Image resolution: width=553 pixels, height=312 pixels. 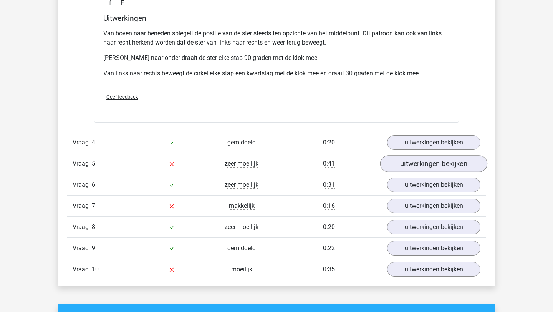 I want to click on h4: Uitwerkingen, so click(x=276, y=18).